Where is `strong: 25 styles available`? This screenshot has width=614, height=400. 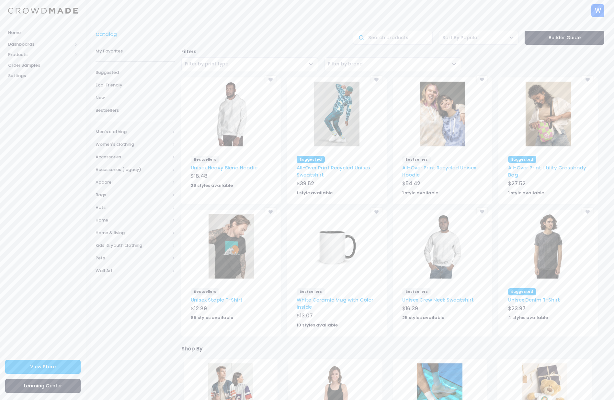 strong: 25 styles available is located at coordinates (423, 317).